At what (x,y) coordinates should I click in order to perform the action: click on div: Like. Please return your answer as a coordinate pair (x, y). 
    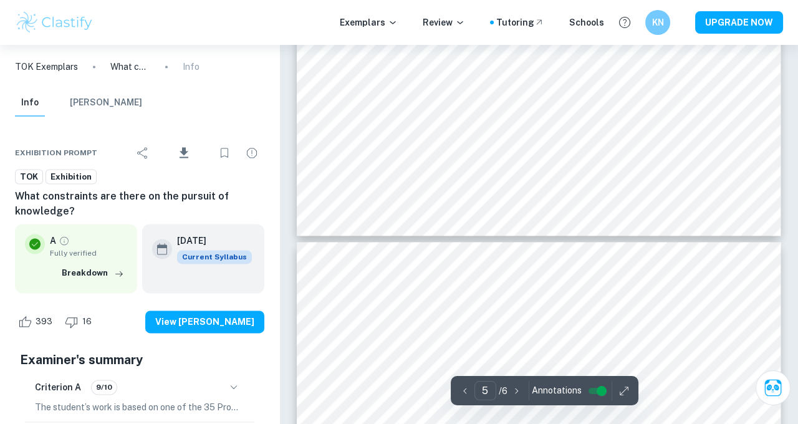
    Looking at the image, I should click on (37, 322).